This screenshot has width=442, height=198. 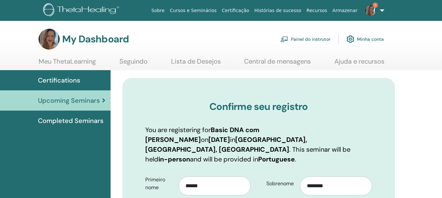 I want to click on a: Painel do instrutor, so click(x=305, y=39).